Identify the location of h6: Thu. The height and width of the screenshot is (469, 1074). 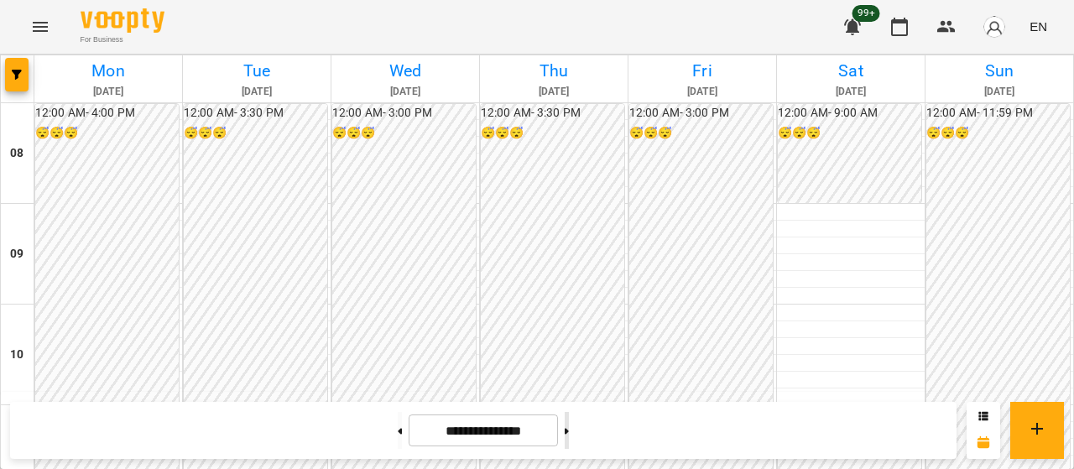
(554, 71).